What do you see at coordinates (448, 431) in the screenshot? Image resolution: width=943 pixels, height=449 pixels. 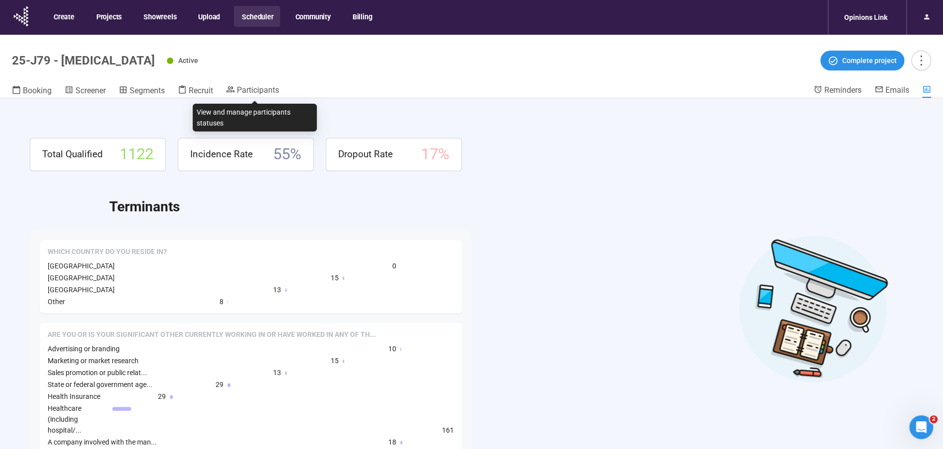 I see `span: 161` at bounding box center [448, 431].